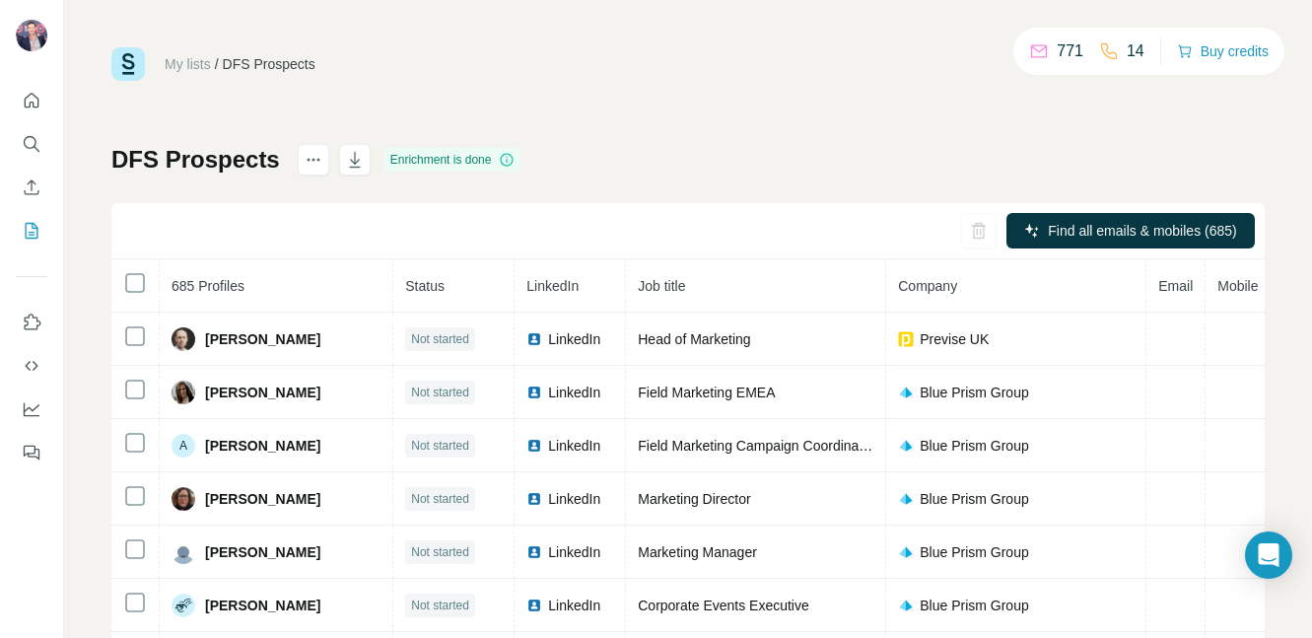 The image size is (1312, 638). I want to click on p: 14, so click(1136, 51).